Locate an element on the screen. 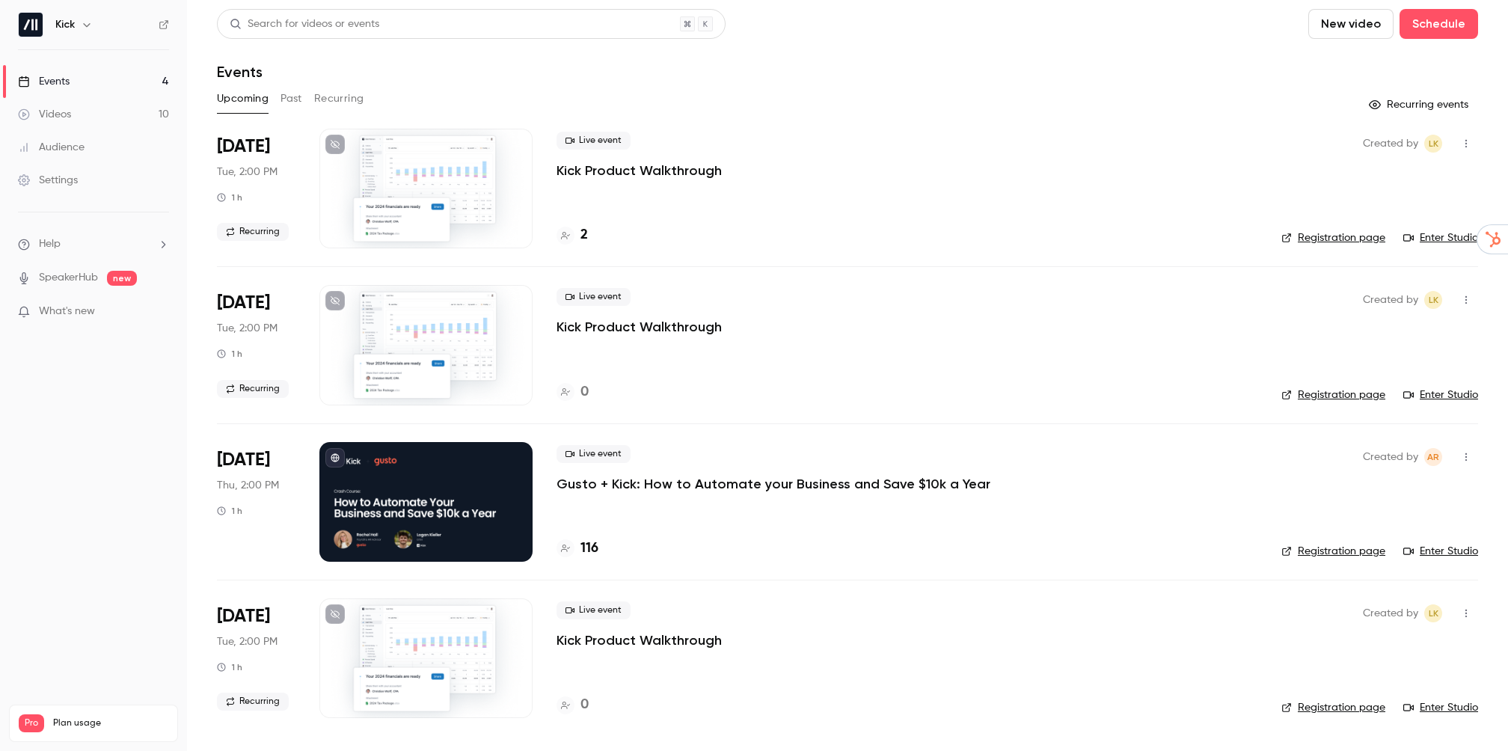 The width and height of the screenshot is (1508, 751). span: Pro is located at coordinates (31, 723).